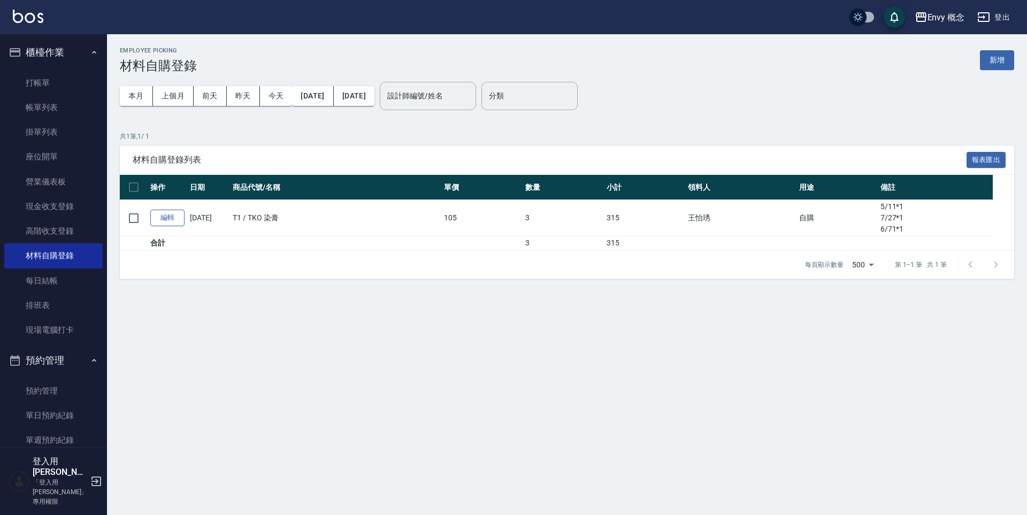 The height and width of the screenshot is (515, 1027). I want to click on button: 前天, so click(210, 96).